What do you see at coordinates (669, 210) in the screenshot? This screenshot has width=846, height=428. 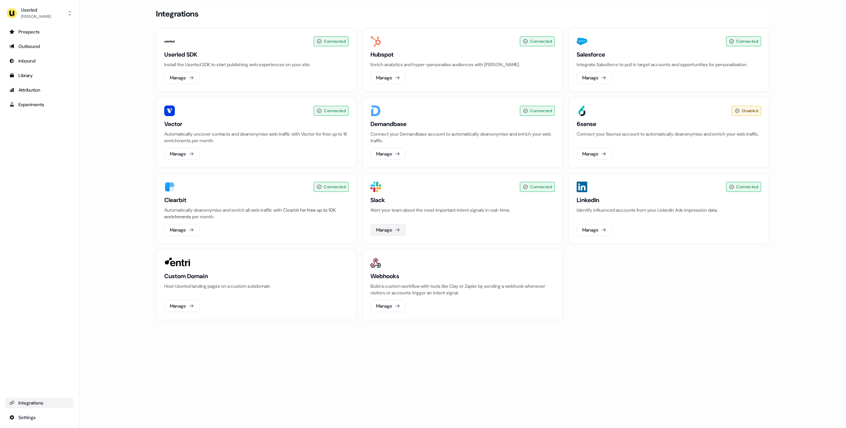 I see `p: Identify influenced accounts from your LinkedIn Ads impression data.` at bounding box center [669, 210].